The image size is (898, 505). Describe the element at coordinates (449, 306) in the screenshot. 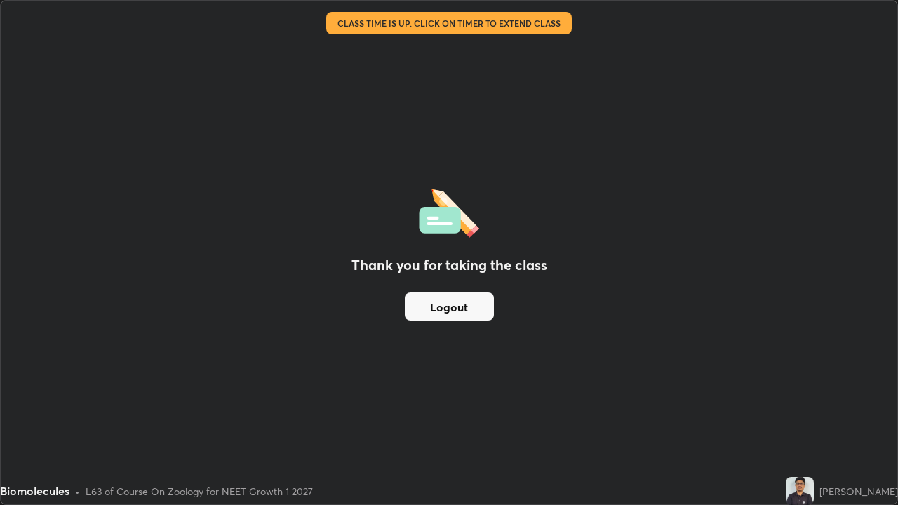

I see `button: Logout` at that location.